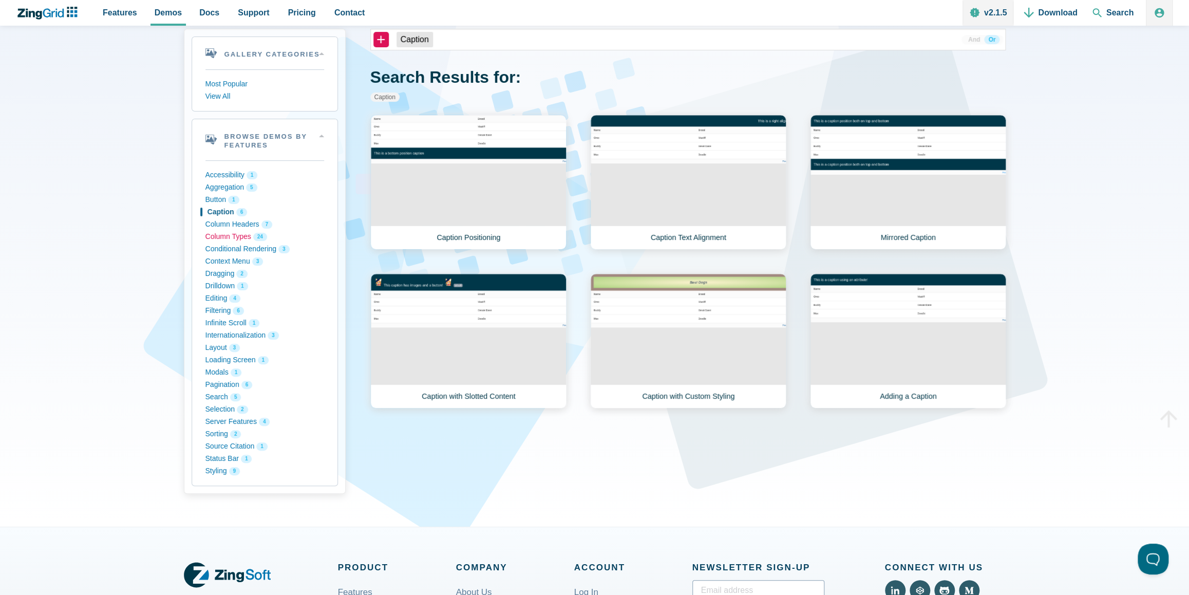 The image size is (1189, 595). What do you see at coordinates (265, 459) in the screenshot?
I see `button: Status Bar 1` at bounding box center [265, 459].